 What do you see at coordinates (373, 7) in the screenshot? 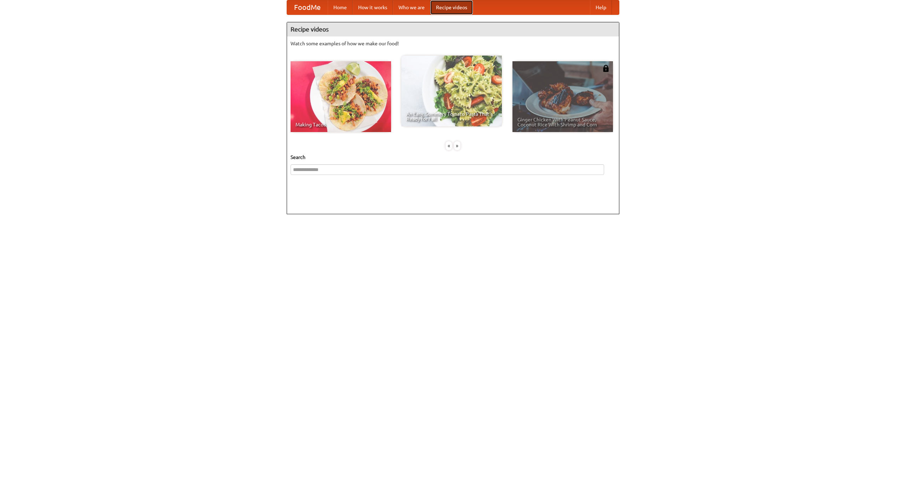
I see `a: How it works` at bounding box center [373, 7].